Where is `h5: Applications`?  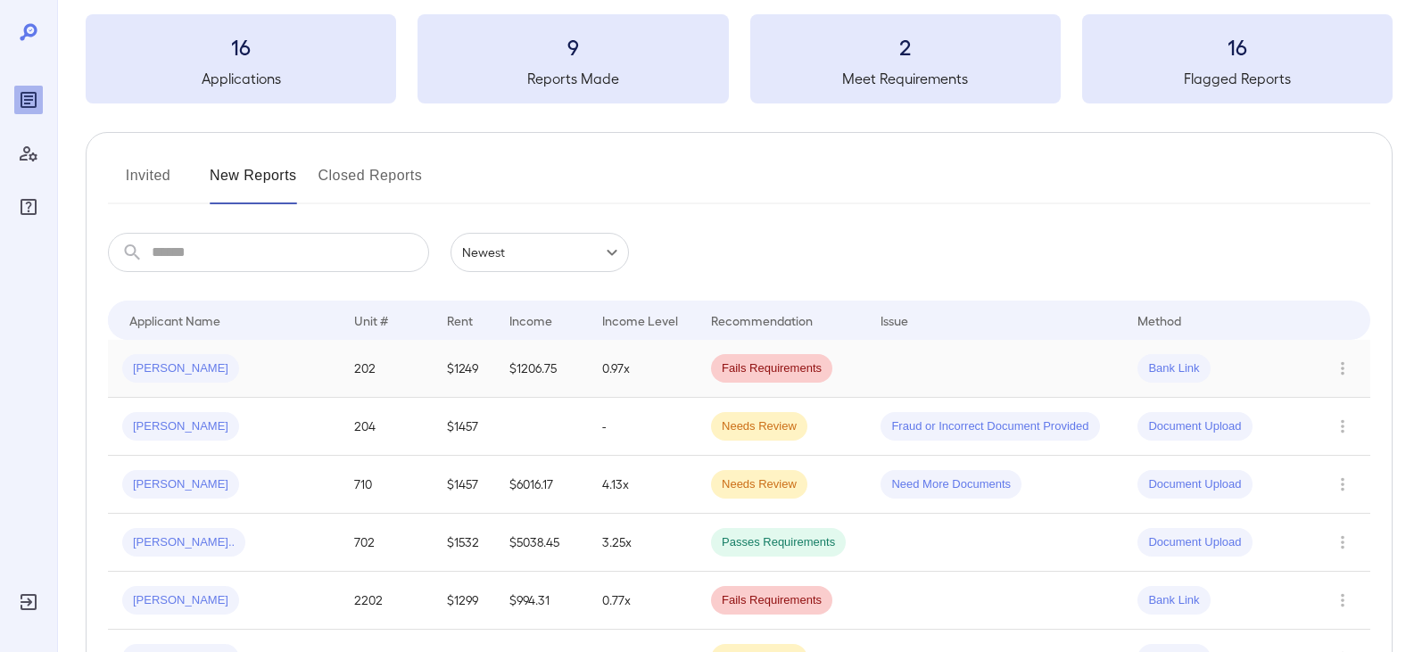 h5: Applications is located at coordinates (241, 78).